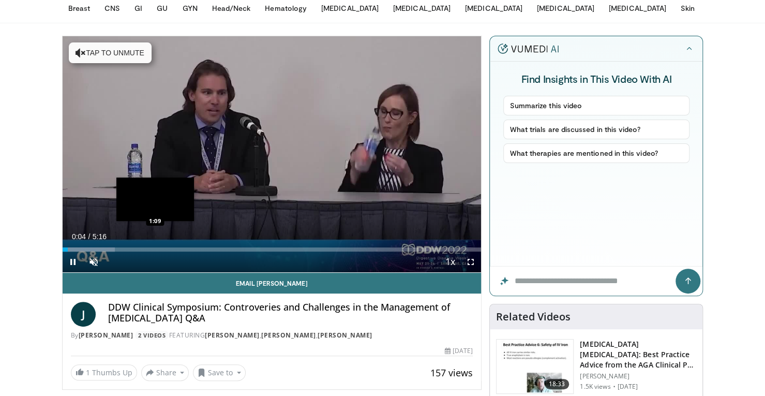 The image size is (765, 396). Describe the element at coordinates (83, 314) in the screenshot. I see `span: J` at that location.